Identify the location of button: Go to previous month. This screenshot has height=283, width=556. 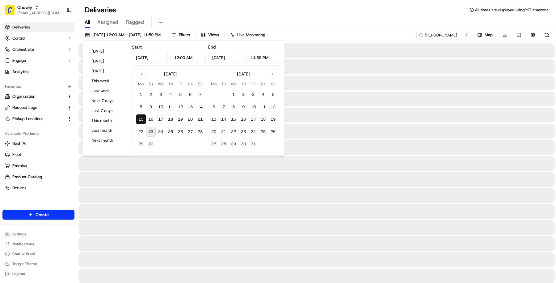
(142, 74).